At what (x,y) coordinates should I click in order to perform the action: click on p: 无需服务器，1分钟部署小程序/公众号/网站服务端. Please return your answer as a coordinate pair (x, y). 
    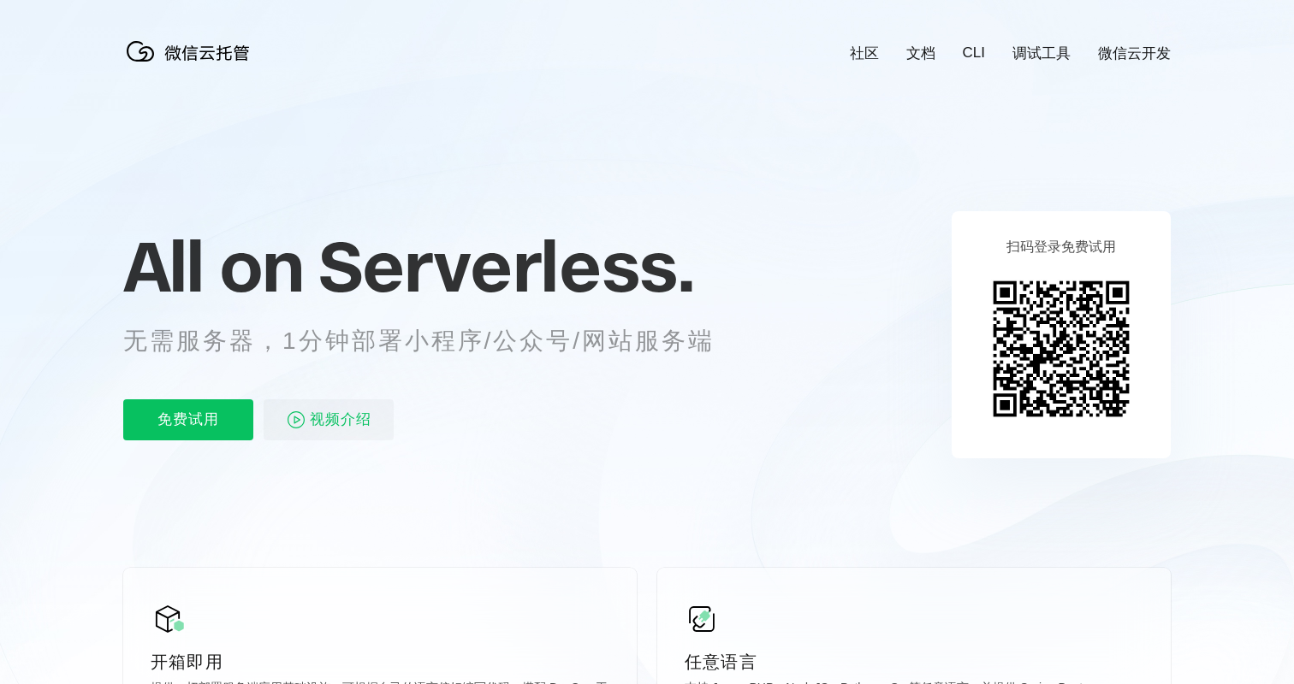
    Looking at the image, I should click on (435, 341).